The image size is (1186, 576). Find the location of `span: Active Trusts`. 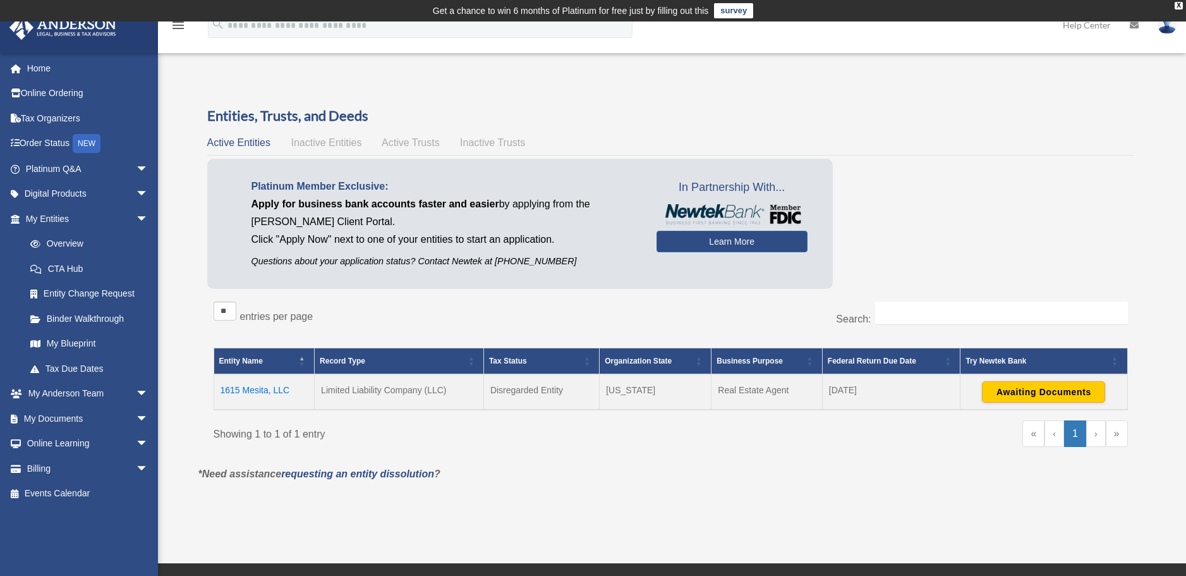

span: Active Trusts is located at coordinates (411, 142).